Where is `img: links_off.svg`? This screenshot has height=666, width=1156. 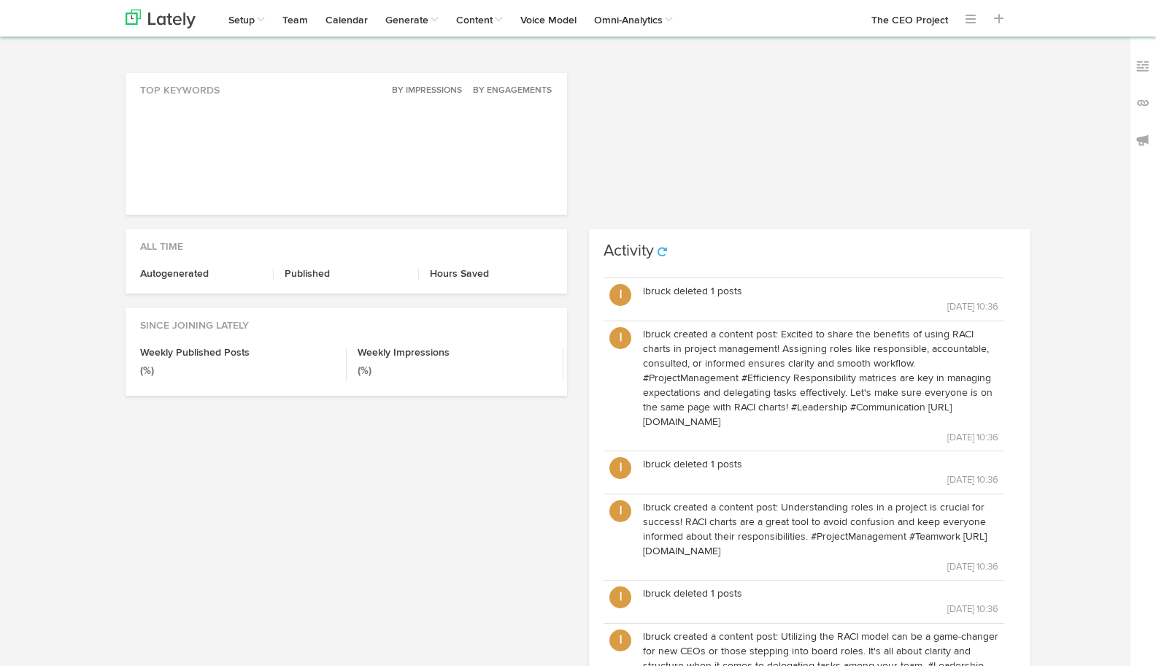 img: links_off.svg is located at coordinates (1143, 103).